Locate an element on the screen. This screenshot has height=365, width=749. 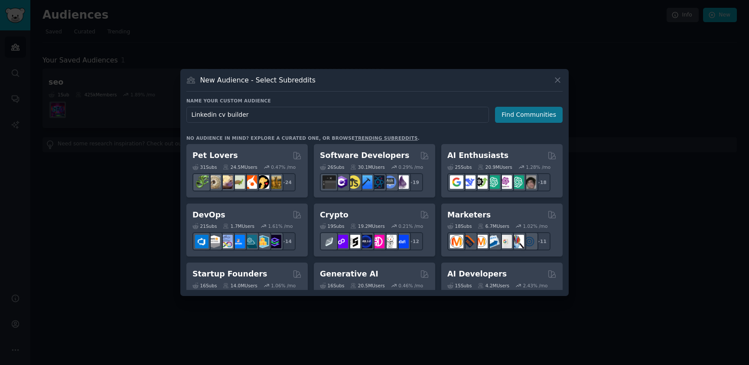
img: aws_cdk is located at coordinates (262, 241).